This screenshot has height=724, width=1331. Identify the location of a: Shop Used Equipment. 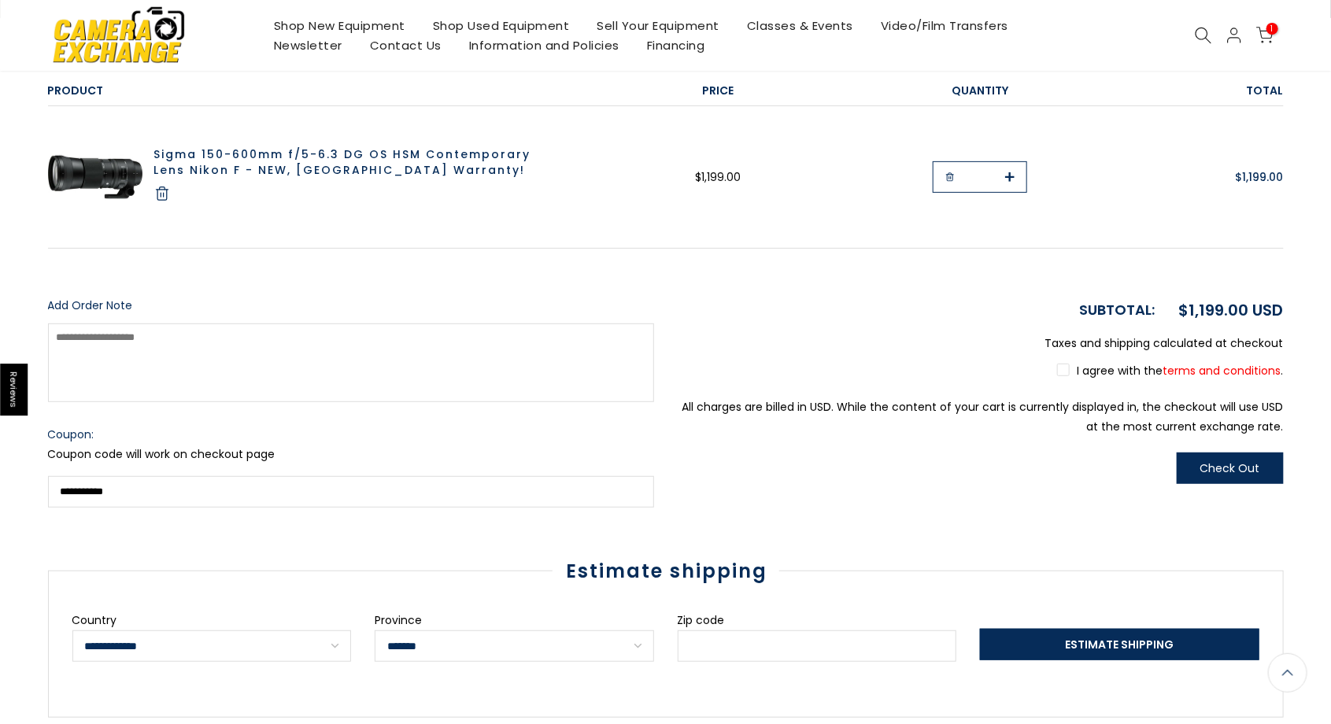
(501, 25).